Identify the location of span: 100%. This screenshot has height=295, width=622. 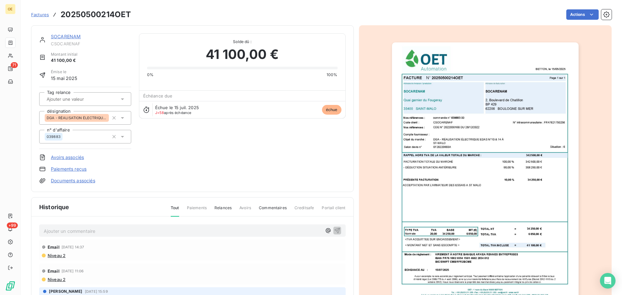
(332, 75).